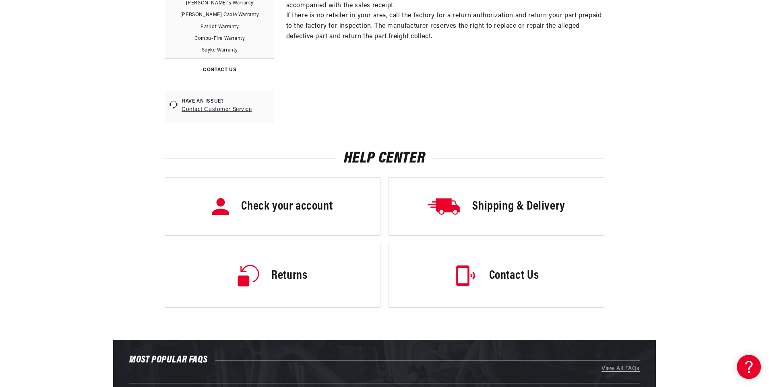 The width and height of the screenshot is (769, 387). Describe the element at coordinates (518, 207) in the screenshot. I see `h3: Shipping & Delivery` at that location.